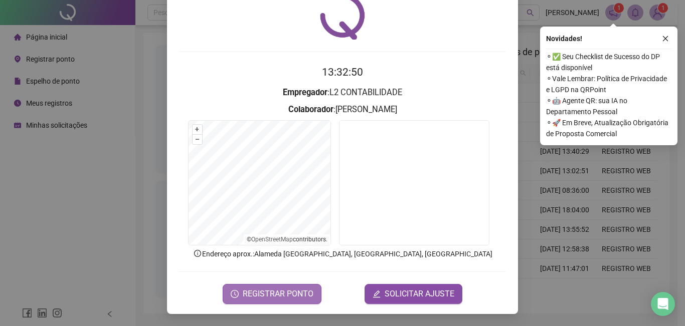 This screenshot has height=326, width=685. I want to click on h3: : L2 CONTABILIDADE, so click(342, 93).